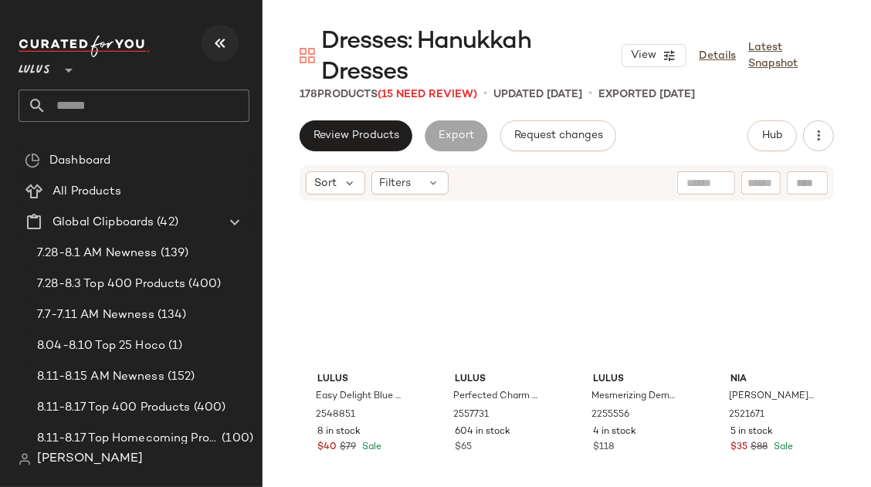 The width and height of the screenshot is (871, 487). I want to click on span: $65, so click(463, 448).